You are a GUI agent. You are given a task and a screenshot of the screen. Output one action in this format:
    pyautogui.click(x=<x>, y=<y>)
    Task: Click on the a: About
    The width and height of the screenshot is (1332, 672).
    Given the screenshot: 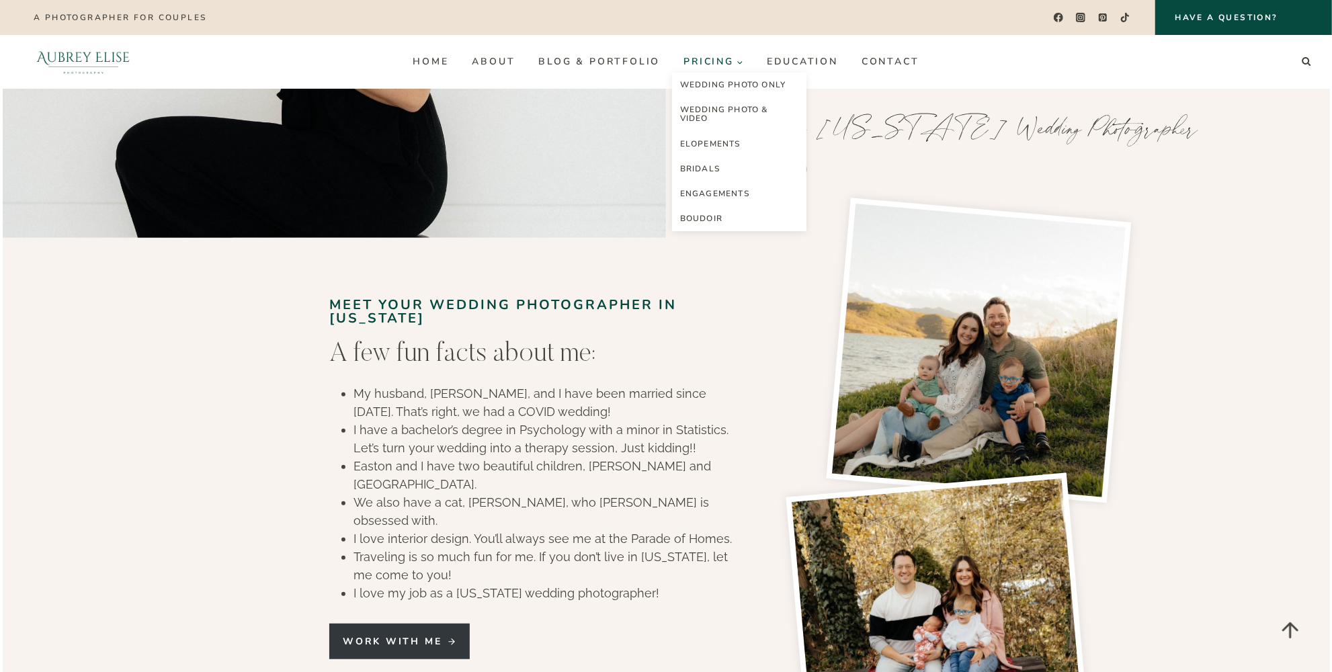 What is the action you would take?
    pyautogui.click(x=493, y=62)
    